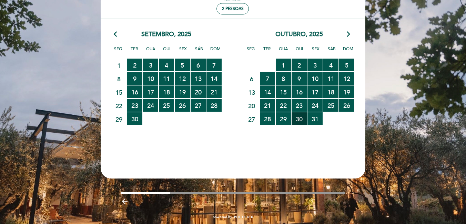  I want to click on span: outubro, 2025, so click(299, 34).